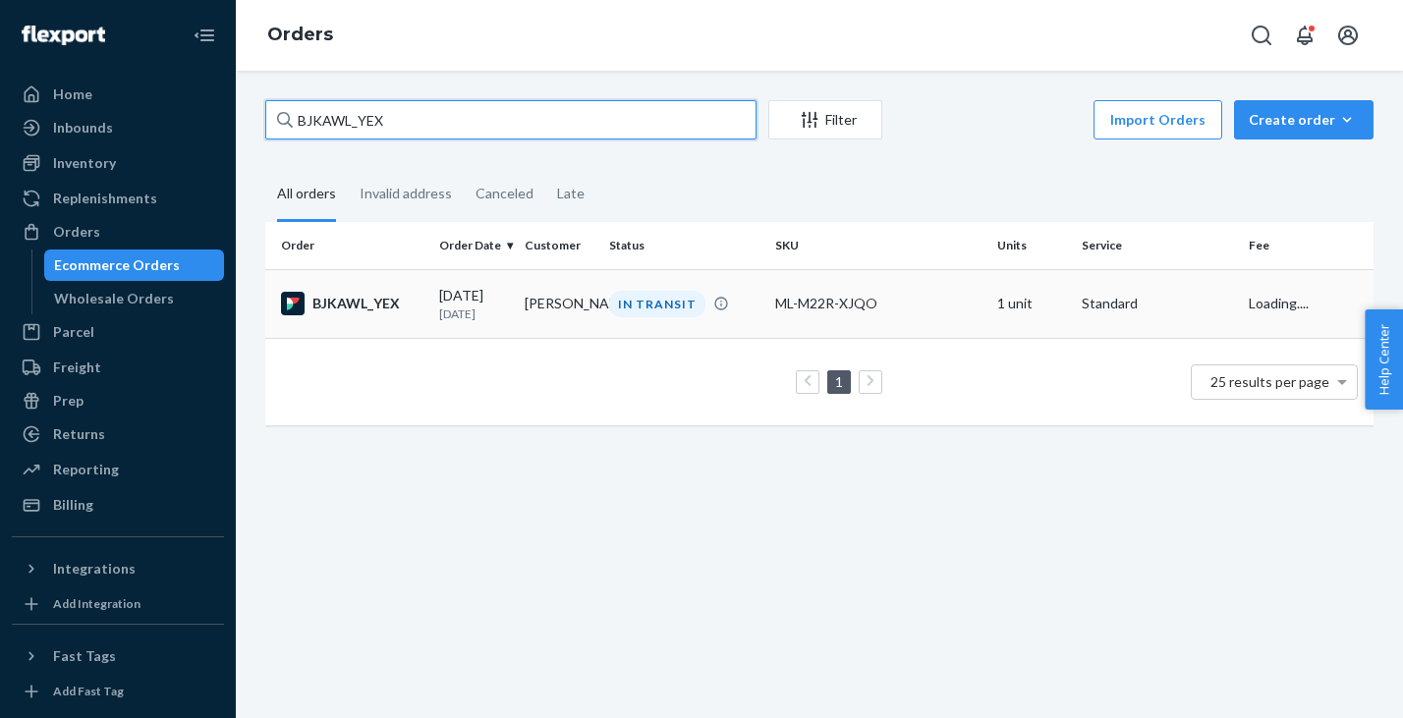  I want to click on div: ML-M22R-XJQO, so click(878, 303).